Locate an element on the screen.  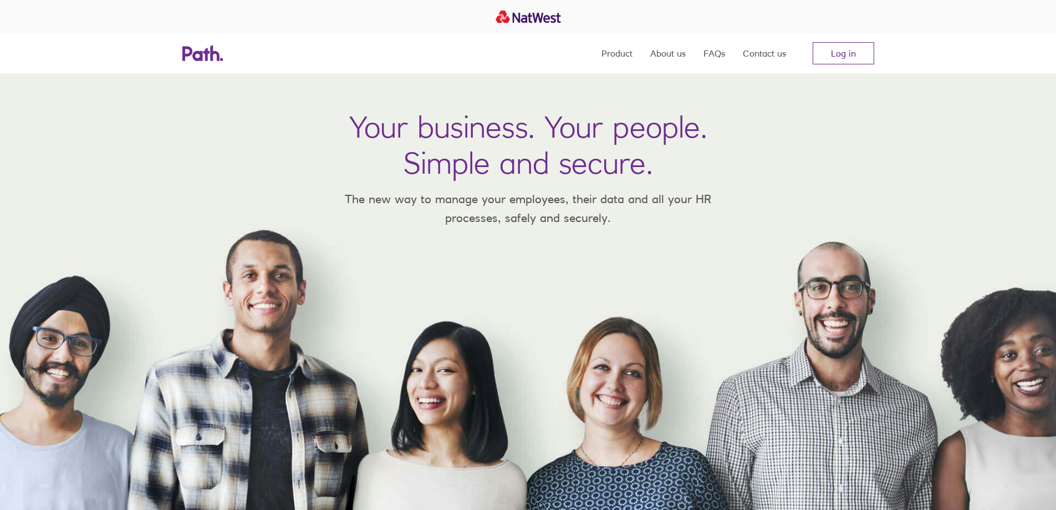
p: The new way to manage your employees, their data and all your HR processes, safely and securely. is located at coordinates (528, 208).